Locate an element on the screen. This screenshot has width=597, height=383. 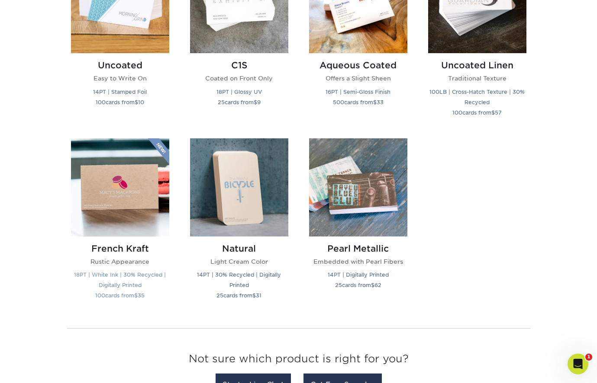
span: 500 is located at coordinates (338, 102).